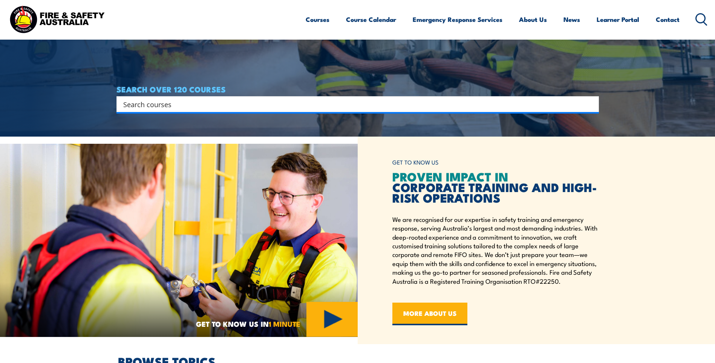 The height and width of the screenshot is (363, 715). I want to click on a: About Us, so click(533, 19).